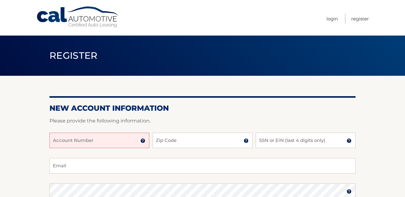 The height and width of the screenshot is (197, 405). What do you see at coordinates (203, 108) in the screenshot?
I see `h2: New Account Information` at bounding box center [203, 108].